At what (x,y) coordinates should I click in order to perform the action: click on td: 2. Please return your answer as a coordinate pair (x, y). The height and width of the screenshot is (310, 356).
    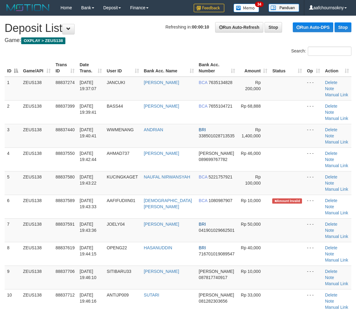
    Looking at the image, I should click on (13, 112).